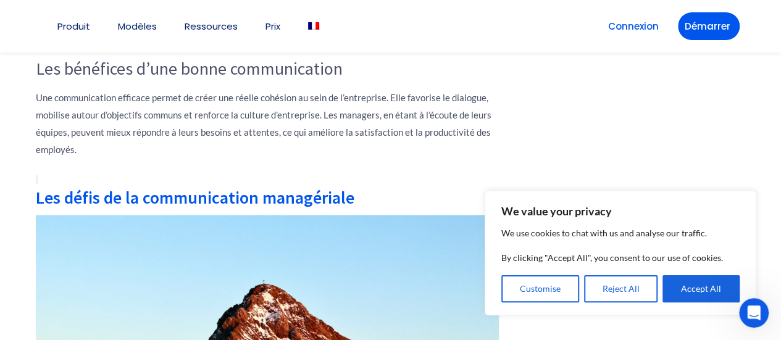 Image resolution: width=781 pixels, height=340 pixels. Describe the element at coordinates (620, 258) in the screenshot. I see `p: By clicking "Accept All", you consent to our use of cookies.` at that location.